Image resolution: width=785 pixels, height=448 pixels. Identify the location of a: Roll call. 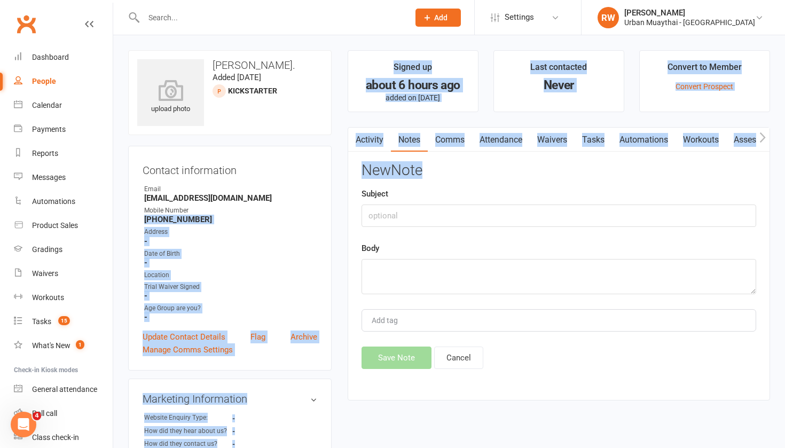
(63, 413).